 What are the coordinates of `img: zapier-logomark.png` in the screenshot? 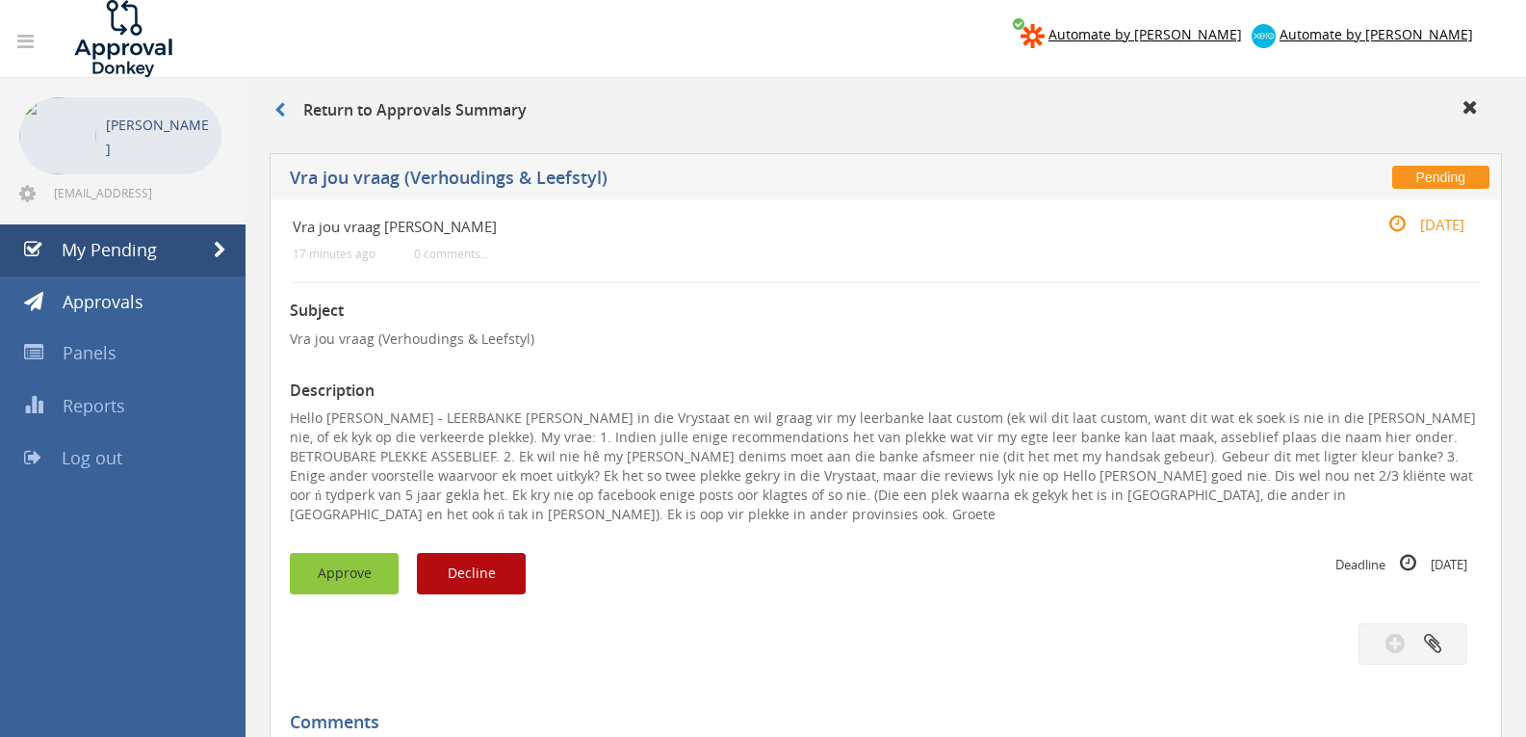 It's located at (1032, 36).